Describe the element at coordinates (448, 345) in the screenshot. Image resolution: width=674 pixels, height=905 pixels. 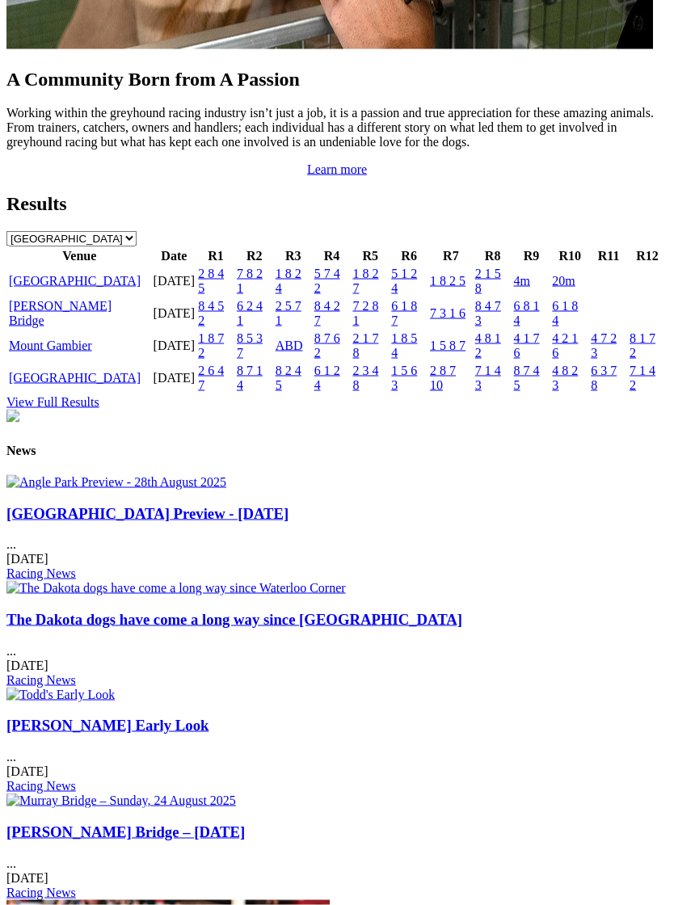
I see `a: 1 5 8 7` at that location.